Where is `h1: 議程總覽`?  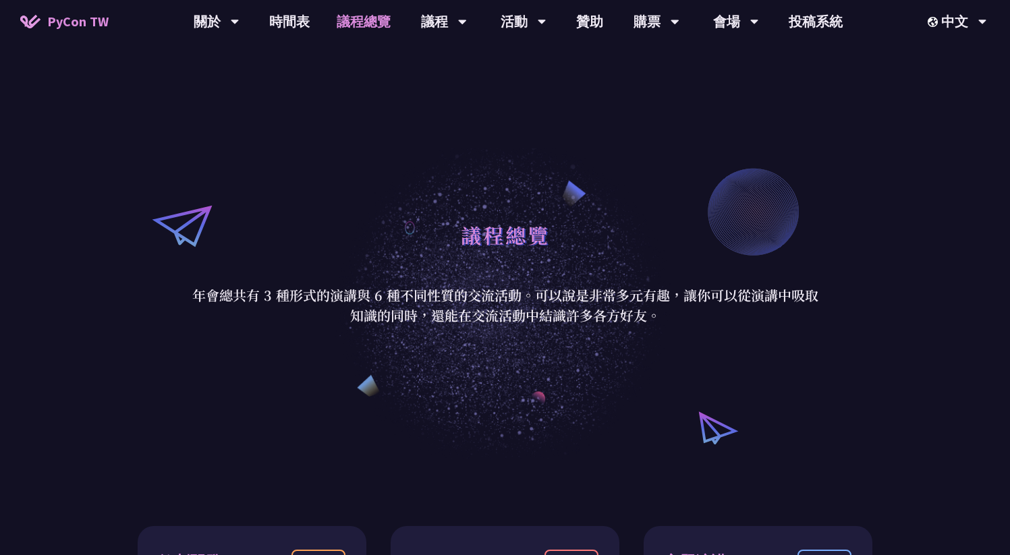
h1: 議程總覽 is located at coordinates (505, 235).